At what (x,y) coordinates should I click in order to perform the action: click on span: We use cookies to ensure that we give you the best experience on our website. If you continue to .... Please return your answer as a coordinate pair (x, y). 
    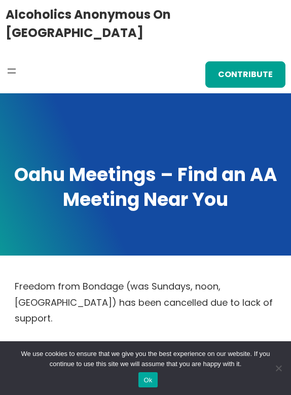
    Looking at the image, I should click on (146, 359).